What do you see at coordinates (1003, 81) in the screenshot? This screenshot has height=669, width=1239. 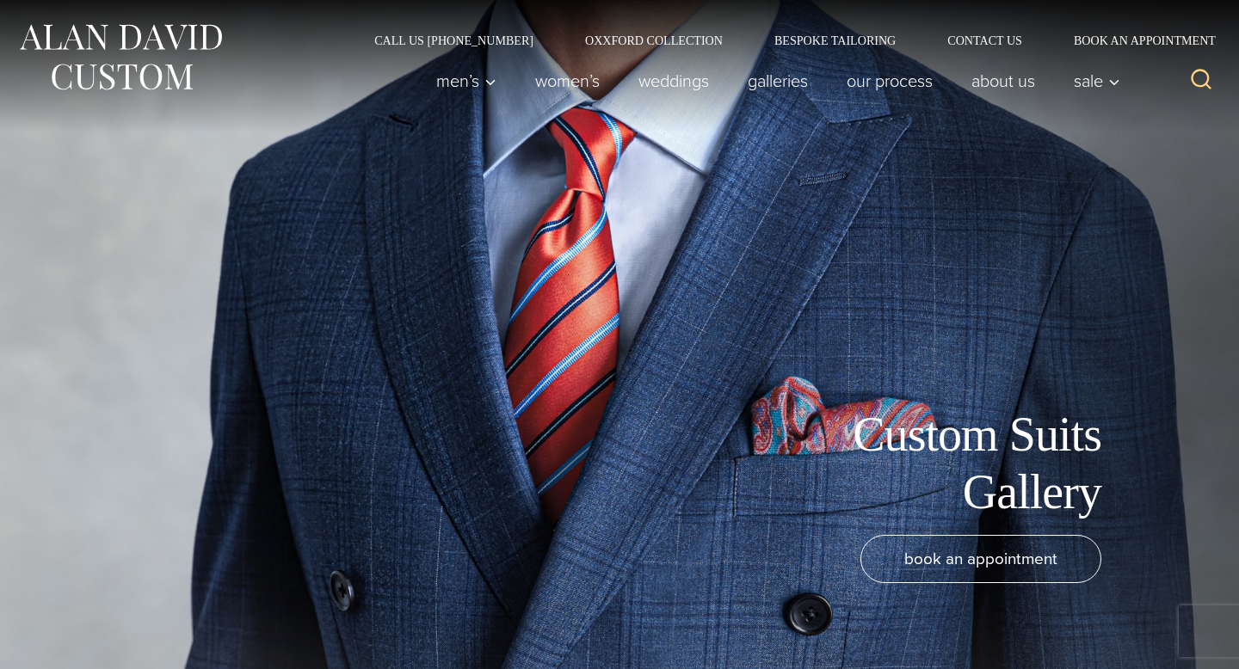 I see `a: About Us` at bounding box center [1003, 81].